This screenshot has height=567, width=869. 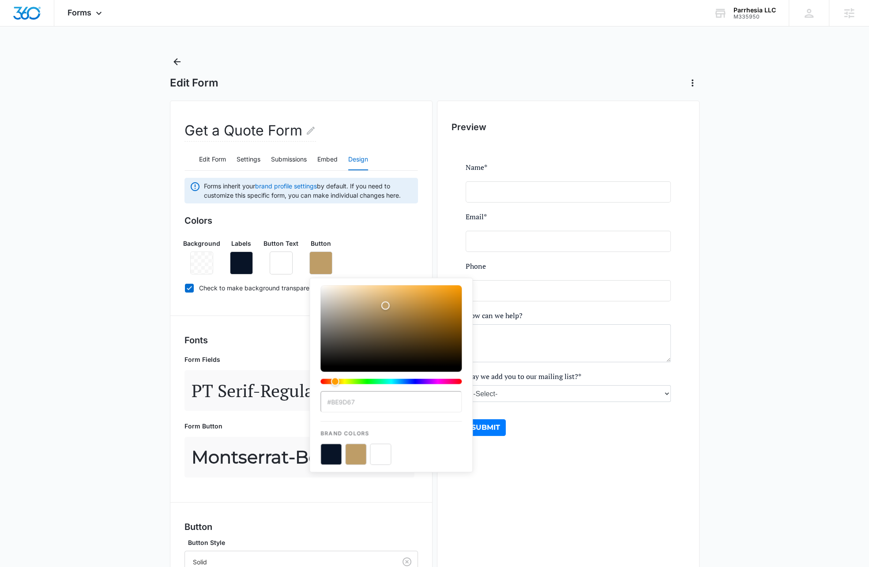 I want to click on button: Submissions, so click(x=288, y=160).